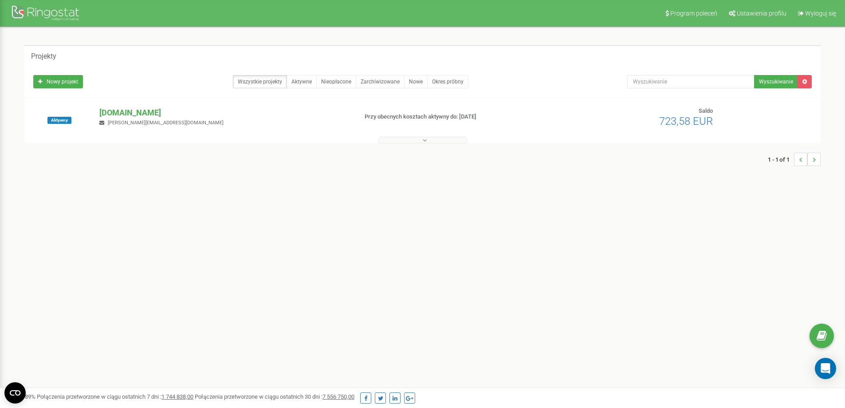 This screenshot has height=408, width=845. What do you see at coordinates (762, 13) in the screenshot?
I see `span: Ustawienia profilu` at bounding box center [762, 13].